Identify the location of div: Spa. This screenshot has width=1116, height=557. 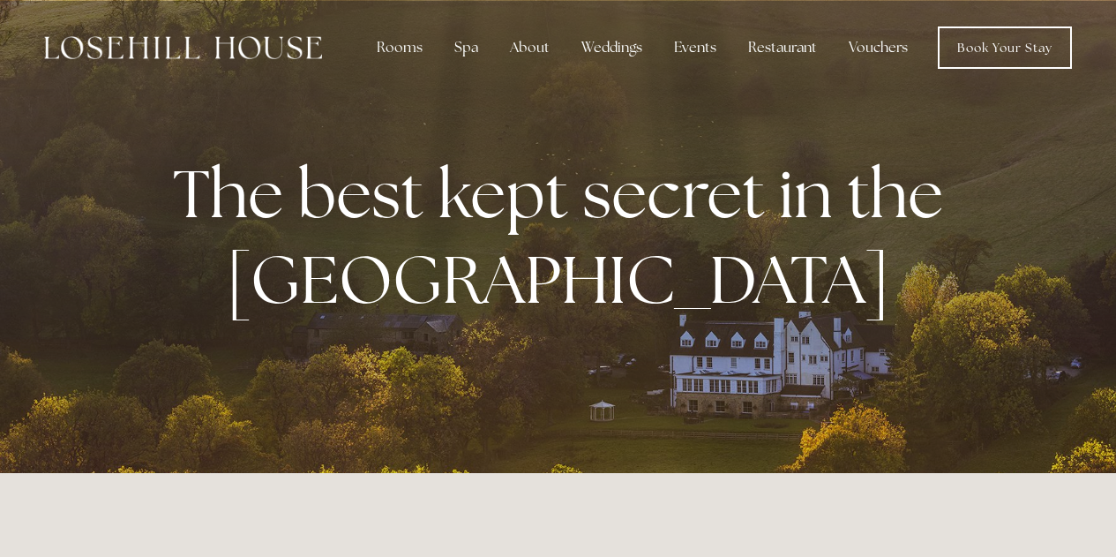
(466, 48).